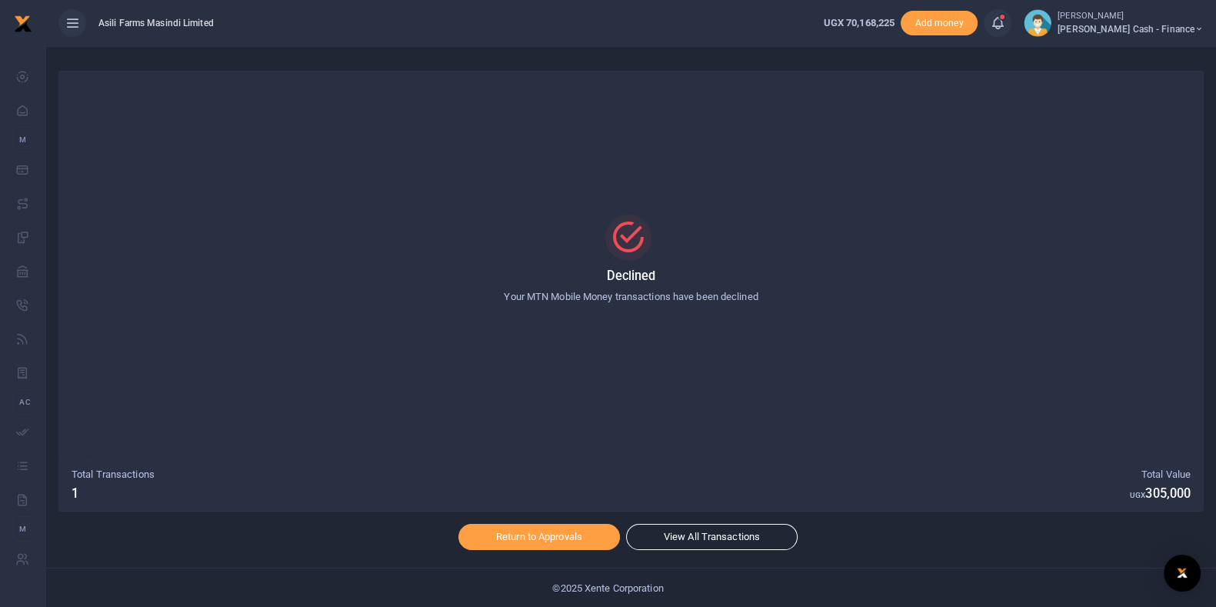 This screenshot has width=1216, height=607. What do you see at coordinates (156, 23) in the screenshot?
I see `span: Asili Farms Masindi Limited` at bounding box center [156, 23].